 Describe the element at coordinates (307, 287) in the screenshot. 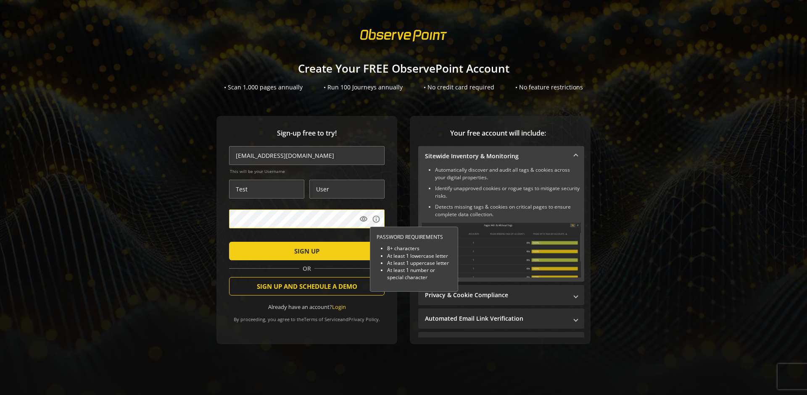

I see `span: SIGN UP AND SCHEDULE A DEMO` at that location.